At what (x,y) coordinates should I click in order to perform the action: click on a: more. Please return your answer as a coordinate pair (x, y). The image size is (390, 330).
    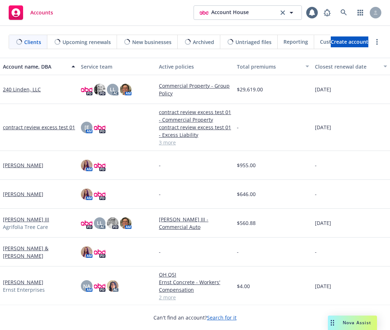
    Looking at the image, I should click on (377, 42).